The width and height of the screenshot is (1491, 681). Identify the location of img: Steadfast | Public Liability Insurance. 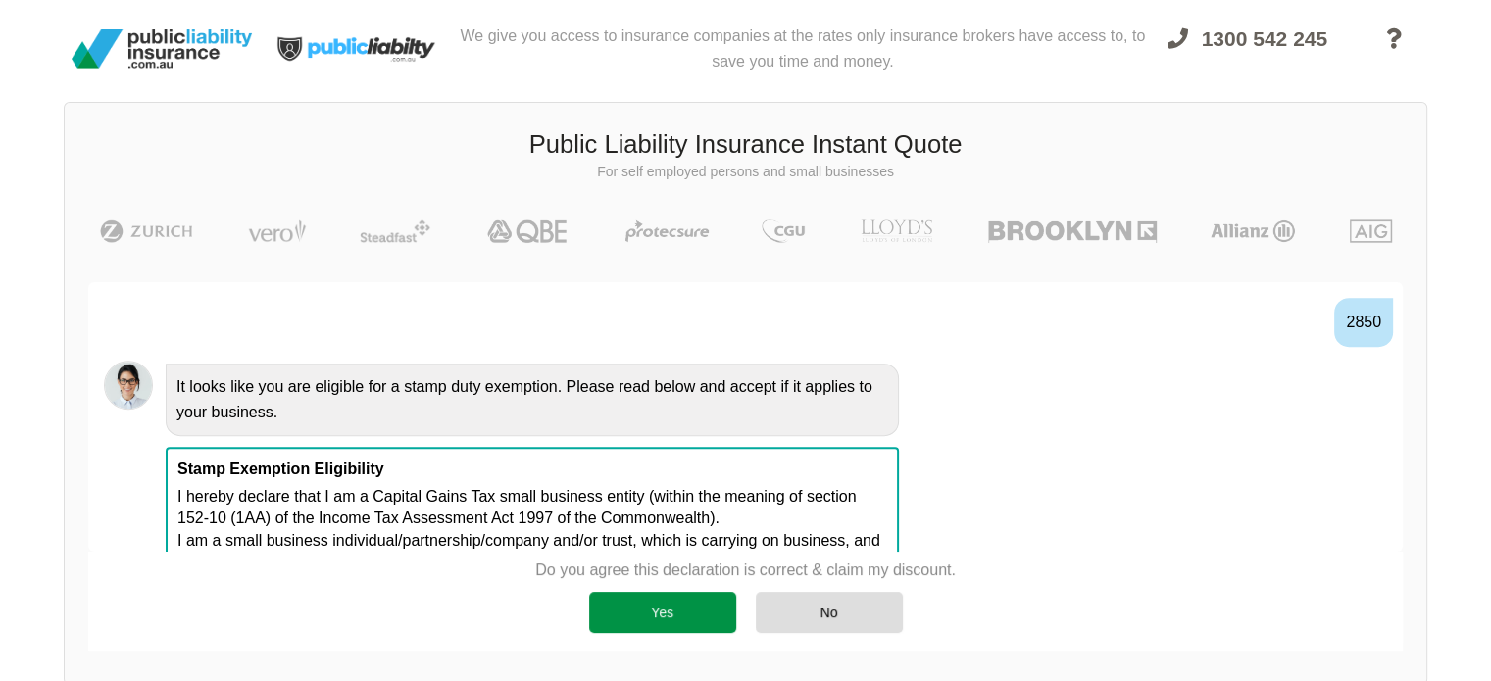
(395, 231).